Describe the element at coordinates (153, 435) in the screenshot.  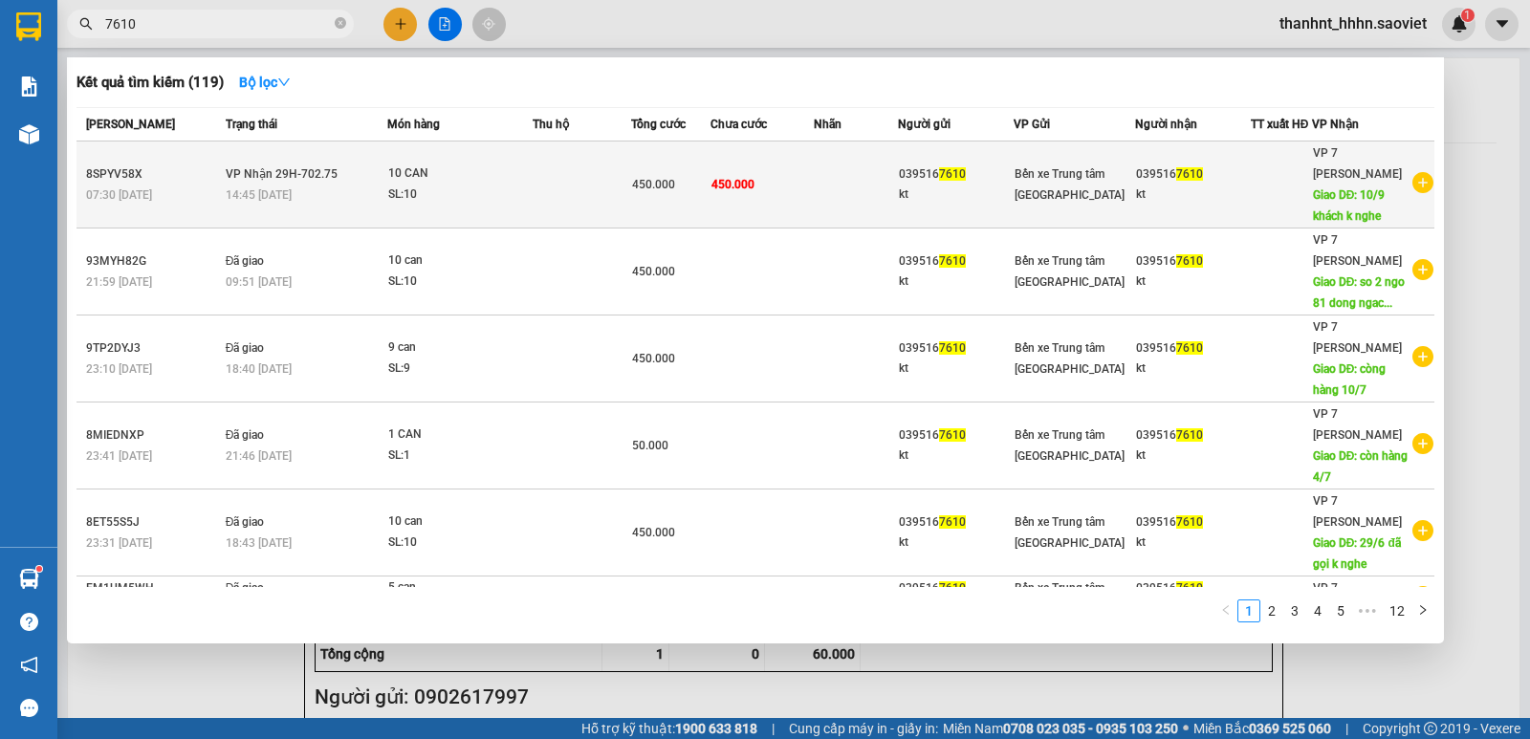
I see `div: 8MIEDNXP` at that location.